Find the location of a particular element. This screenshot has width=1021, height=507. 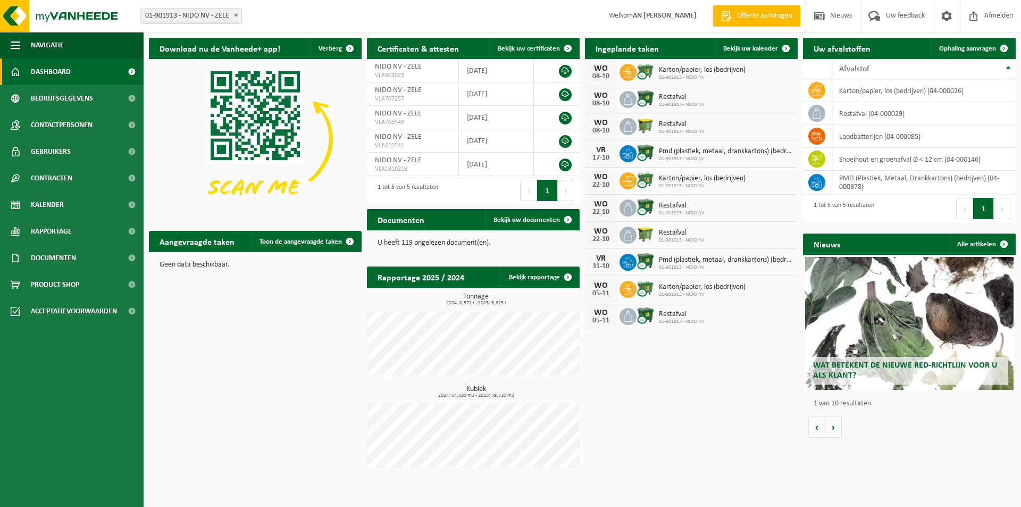

button: Verberg is located at coordinates (335, 48).